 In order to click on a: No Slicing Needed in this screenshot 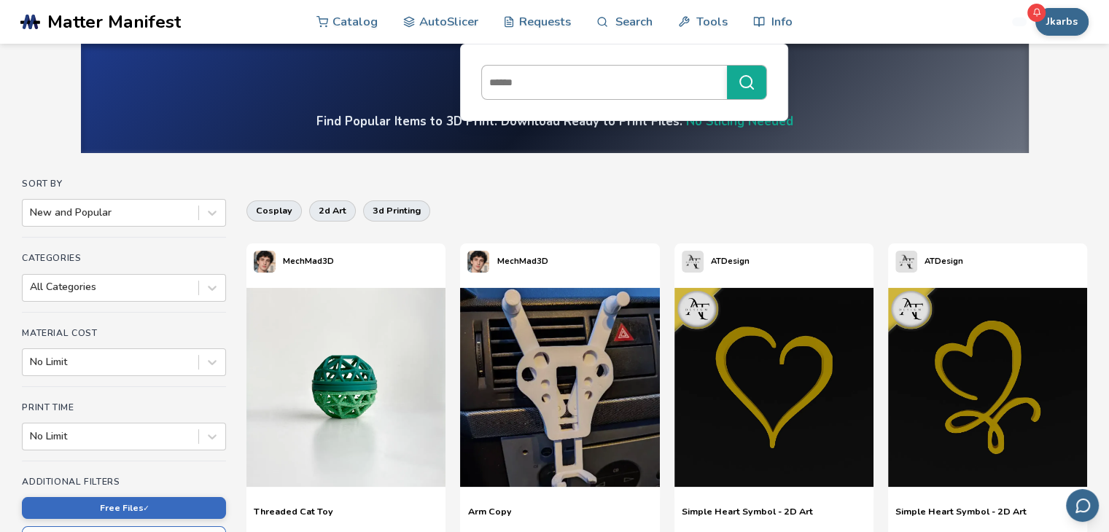, I will do `click(739, 121)`.